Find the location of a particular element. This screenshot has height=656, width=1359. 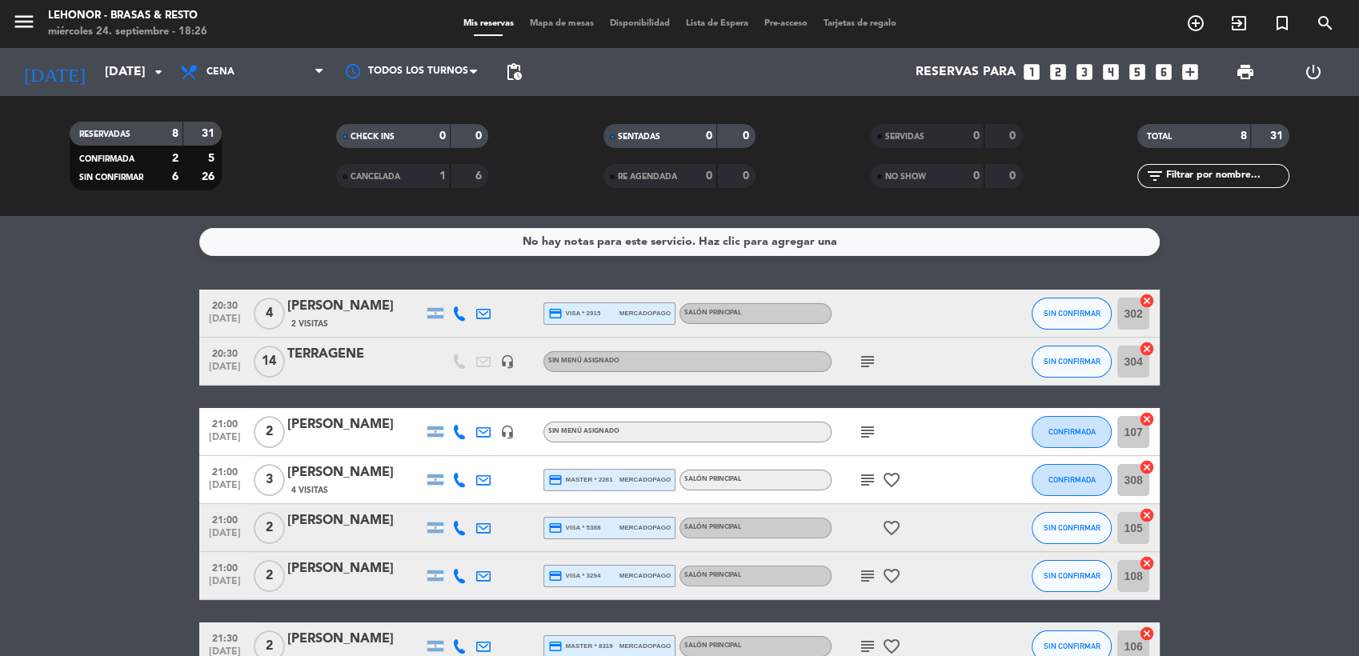

span: 2 Visitas is located at coordinates (310, 324).